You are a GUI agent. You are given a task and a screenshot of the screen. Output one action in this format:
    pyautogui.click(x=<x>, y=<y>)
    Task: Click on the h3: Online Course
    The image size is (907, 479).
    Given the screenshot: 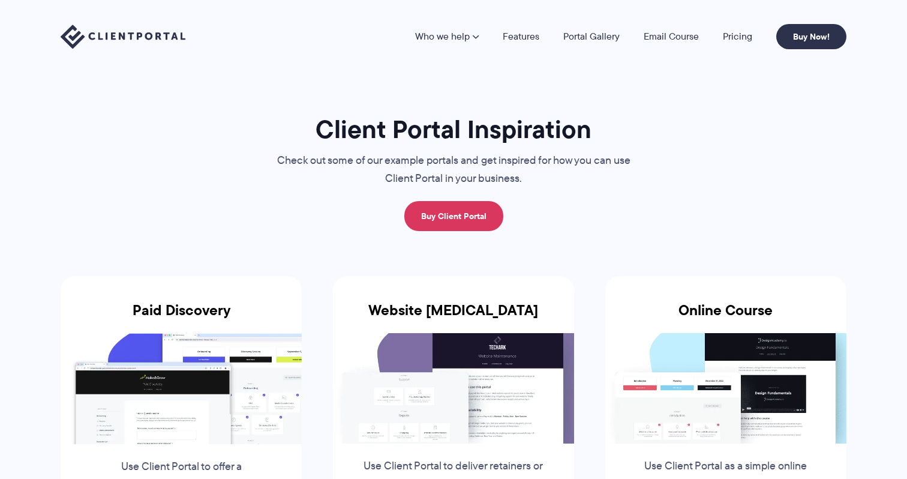 What is the action you would take?
    pyautogui.click(x=726, y=318)
    